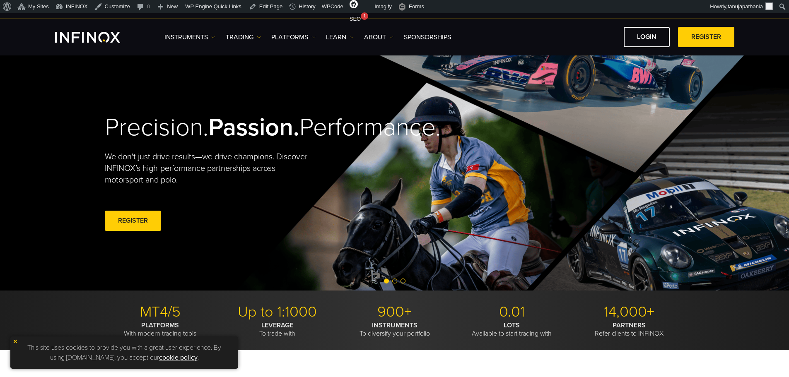  What do you see at coordinates (178, 358) in the screenshot?
I see `a: cookie policy` at bounding box center [178, 358].